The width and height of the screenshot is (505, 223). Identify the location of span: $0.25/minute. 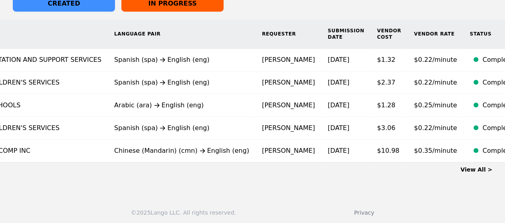
(436, 105).